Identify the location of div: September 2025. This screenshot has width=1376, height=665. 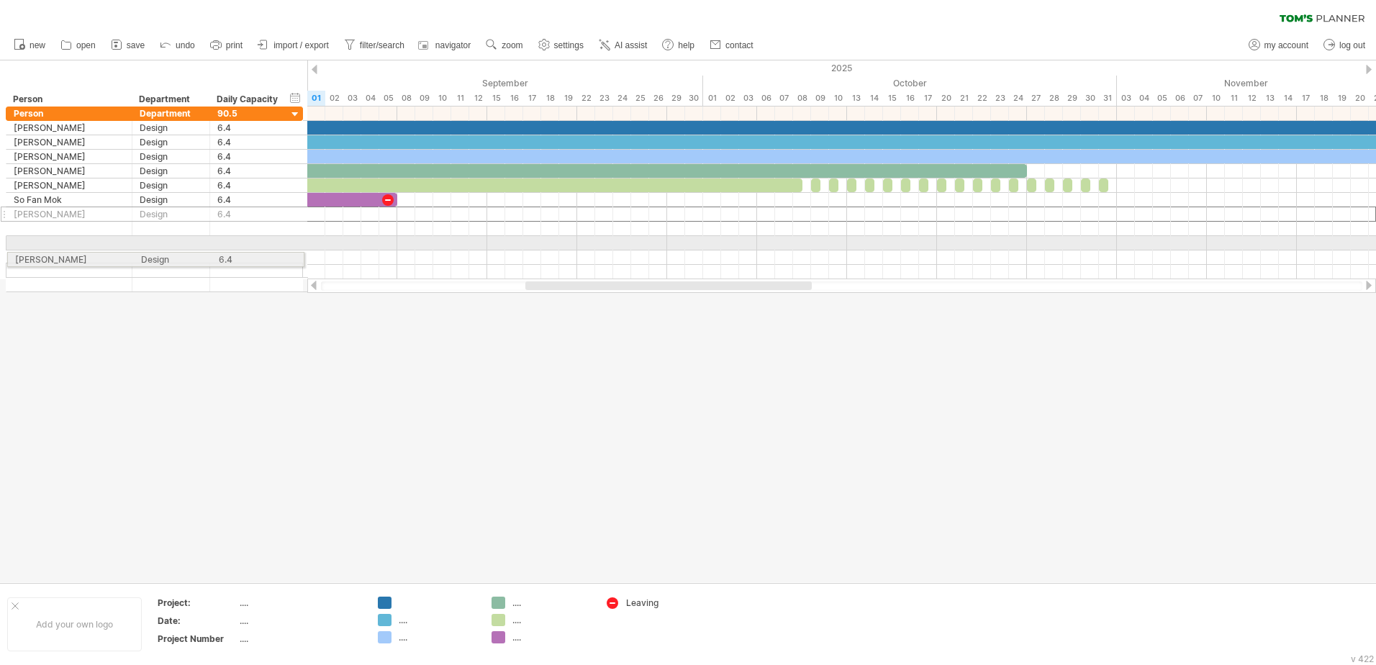
(505, 83).